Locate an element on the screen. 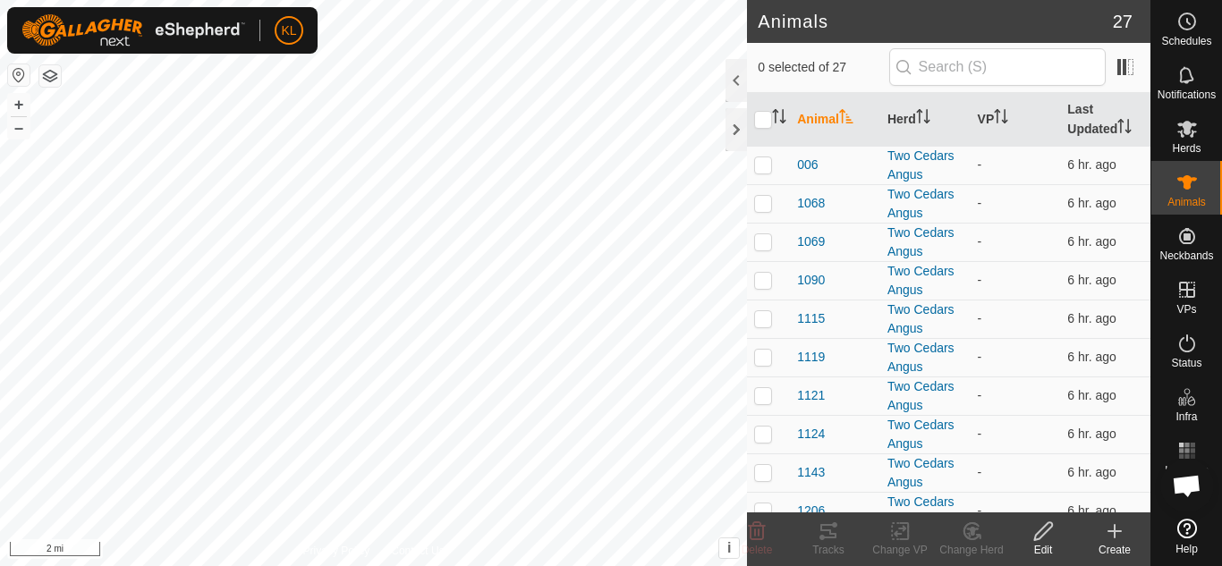  button: Reset Map is located at coordinates (19, 75).